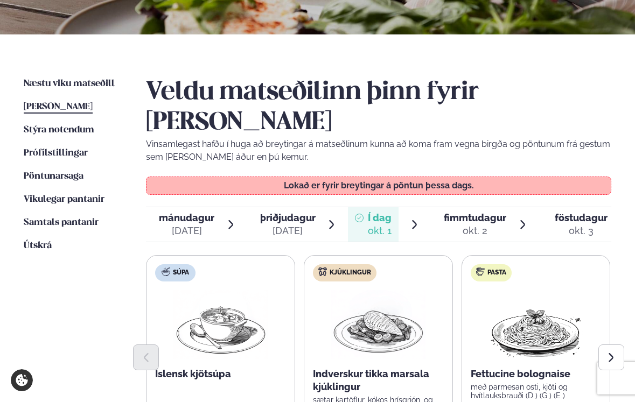 Image resolution: width=635 pixels, height=402 pixels. What do you see at coordinates (221, 325) in the screenshot?
I see `img: Soup.png` at bounding box center [221, 325].